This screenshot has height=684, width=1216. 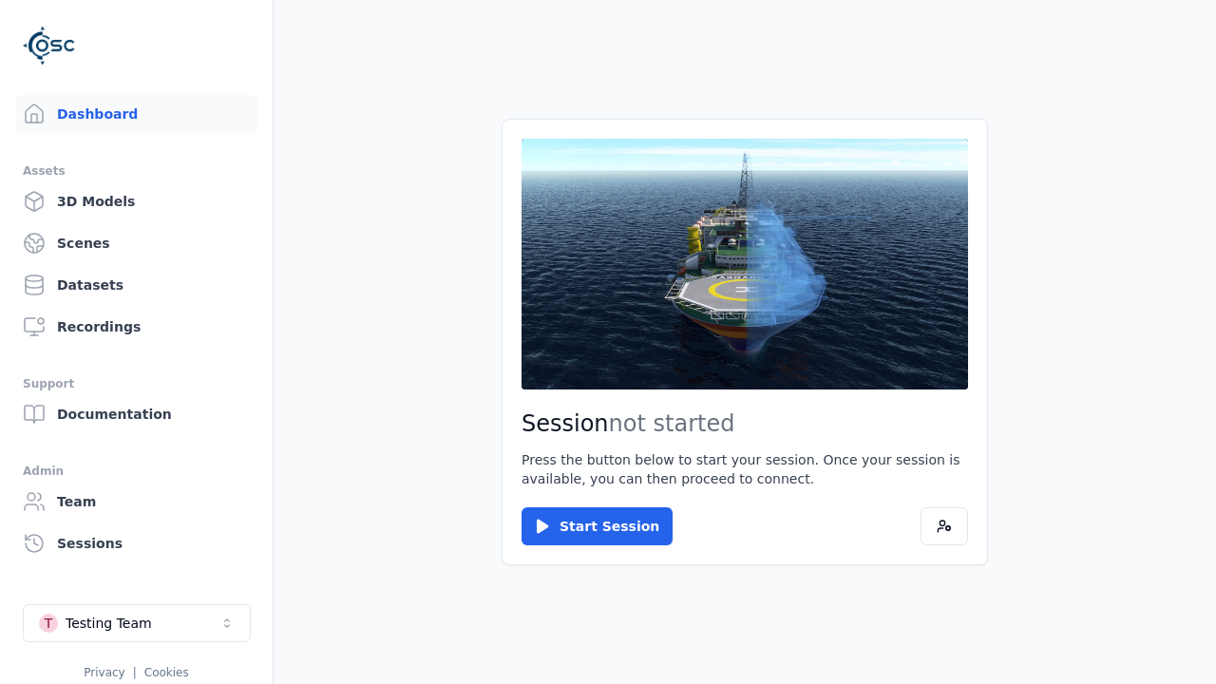 I want to click on a: Recordings, so click(x=136, y=327).